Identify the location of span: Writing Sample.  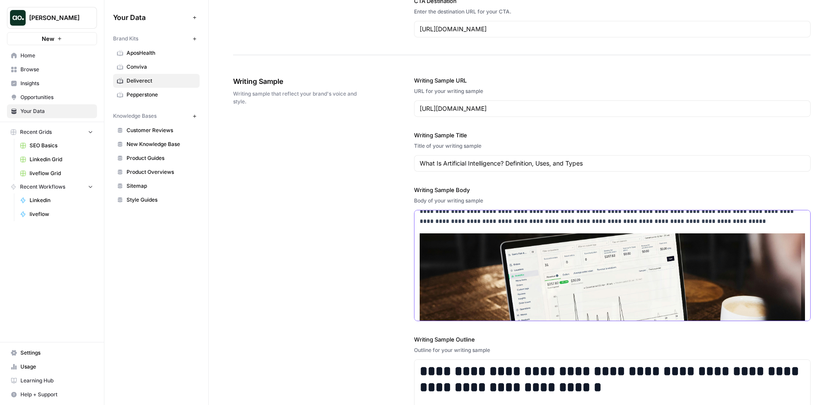
(299, 81).